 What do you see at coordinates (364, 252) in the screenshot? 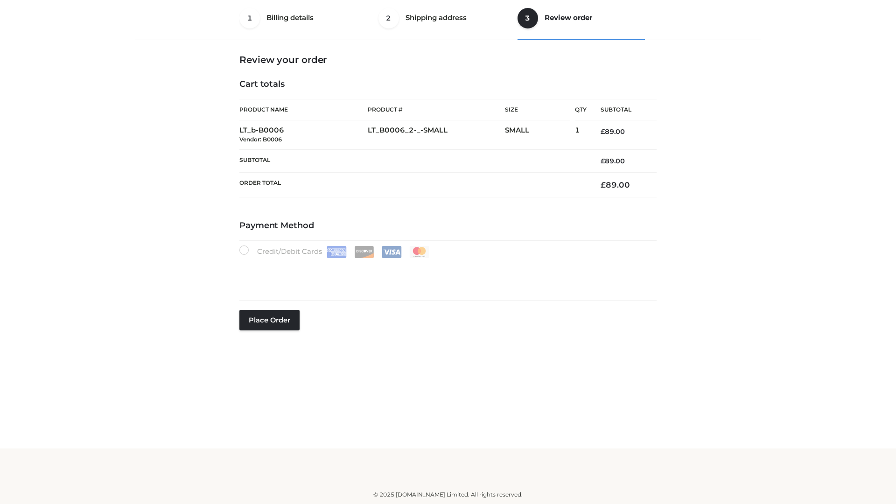
I see `img: Discover` at bounding box center [364, 252].